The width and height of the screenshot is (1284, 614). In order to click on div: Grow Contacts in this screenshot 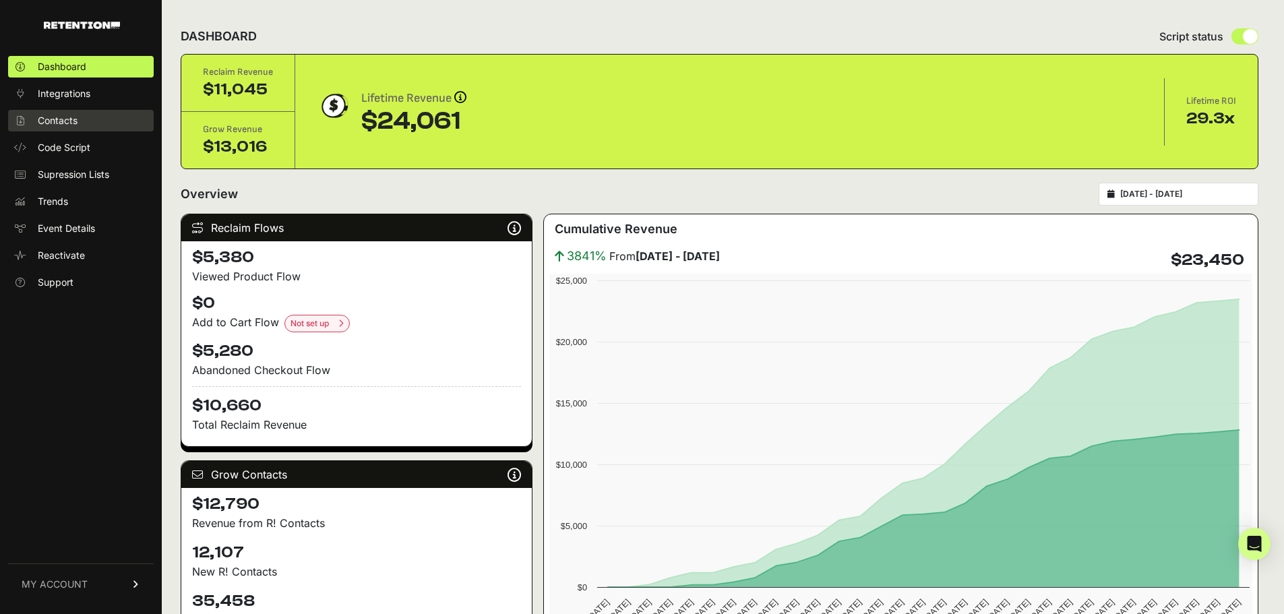, I will do `click(357, 474)`.